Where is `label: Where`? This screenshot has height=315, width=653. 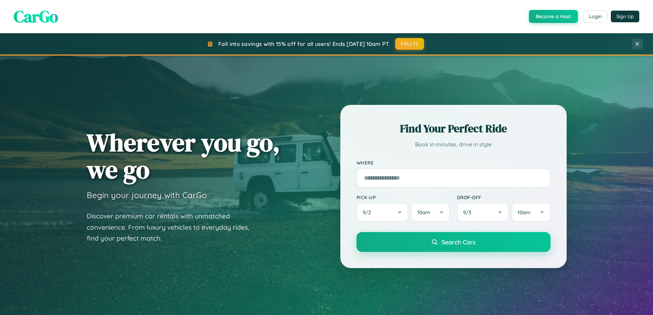 label: Where is located at coordinates (454, 163).